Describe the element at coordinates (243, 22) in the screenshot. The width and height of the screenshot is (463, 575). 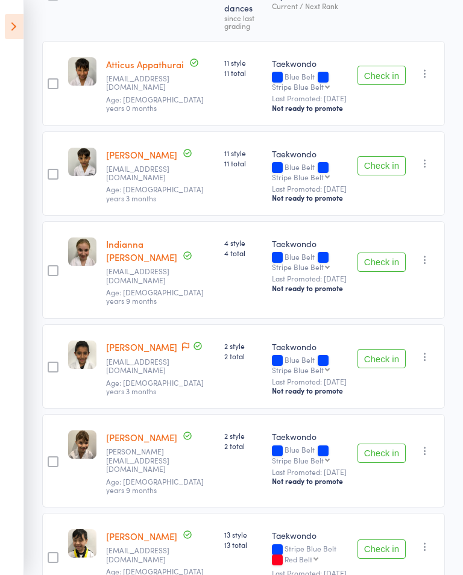
I see `div: since last grading` at that location.